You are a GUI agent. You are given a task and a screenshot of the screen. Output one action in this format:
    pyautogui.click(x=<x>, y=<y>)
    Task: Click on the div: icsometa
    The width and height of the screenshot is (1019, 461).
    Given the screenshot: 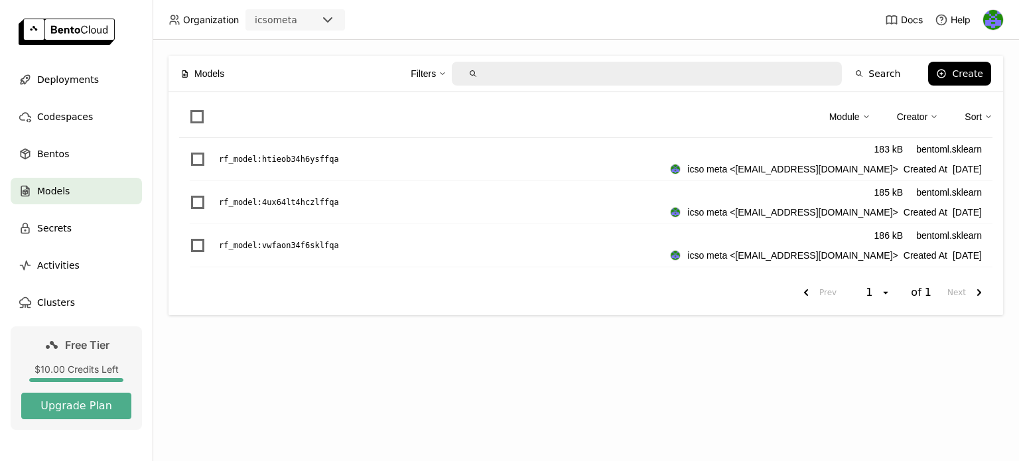 What is the action you would take?
    pyautogui.click(x=276, y=20)
    